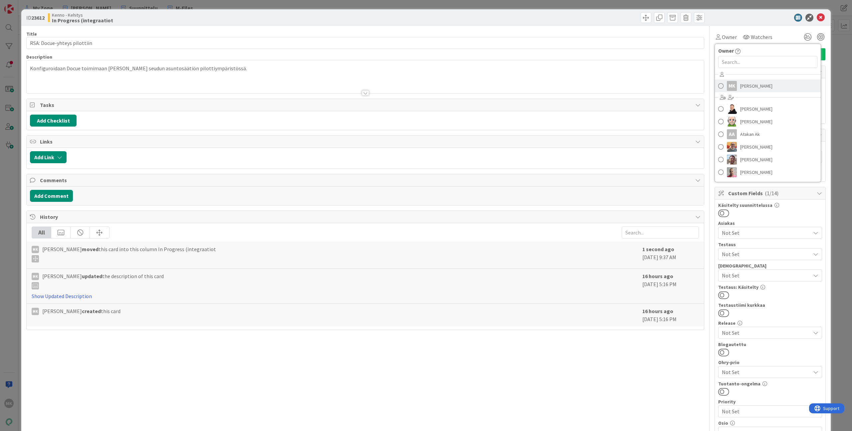 This screenshot has height=431, width=852. Describe the element at coordinates (770, 344) in the screenshot. I see `div: Blogautettu` at that location.